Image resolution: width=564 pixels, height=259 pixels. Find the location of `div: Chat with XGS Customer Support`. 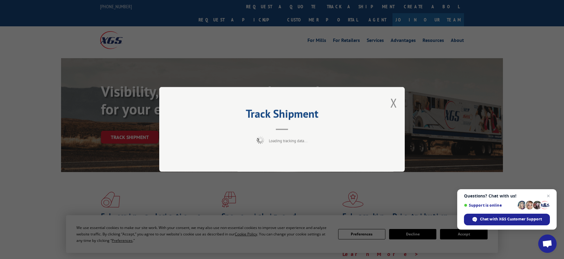

div: Chat with XGS Customer Support is located at coordinates (507, 220).